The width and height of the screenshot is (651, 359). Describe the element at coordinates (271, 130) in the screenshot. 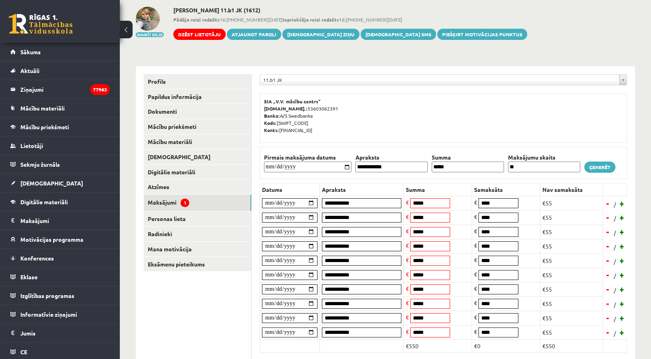

I see `b: Konts:` at that location.